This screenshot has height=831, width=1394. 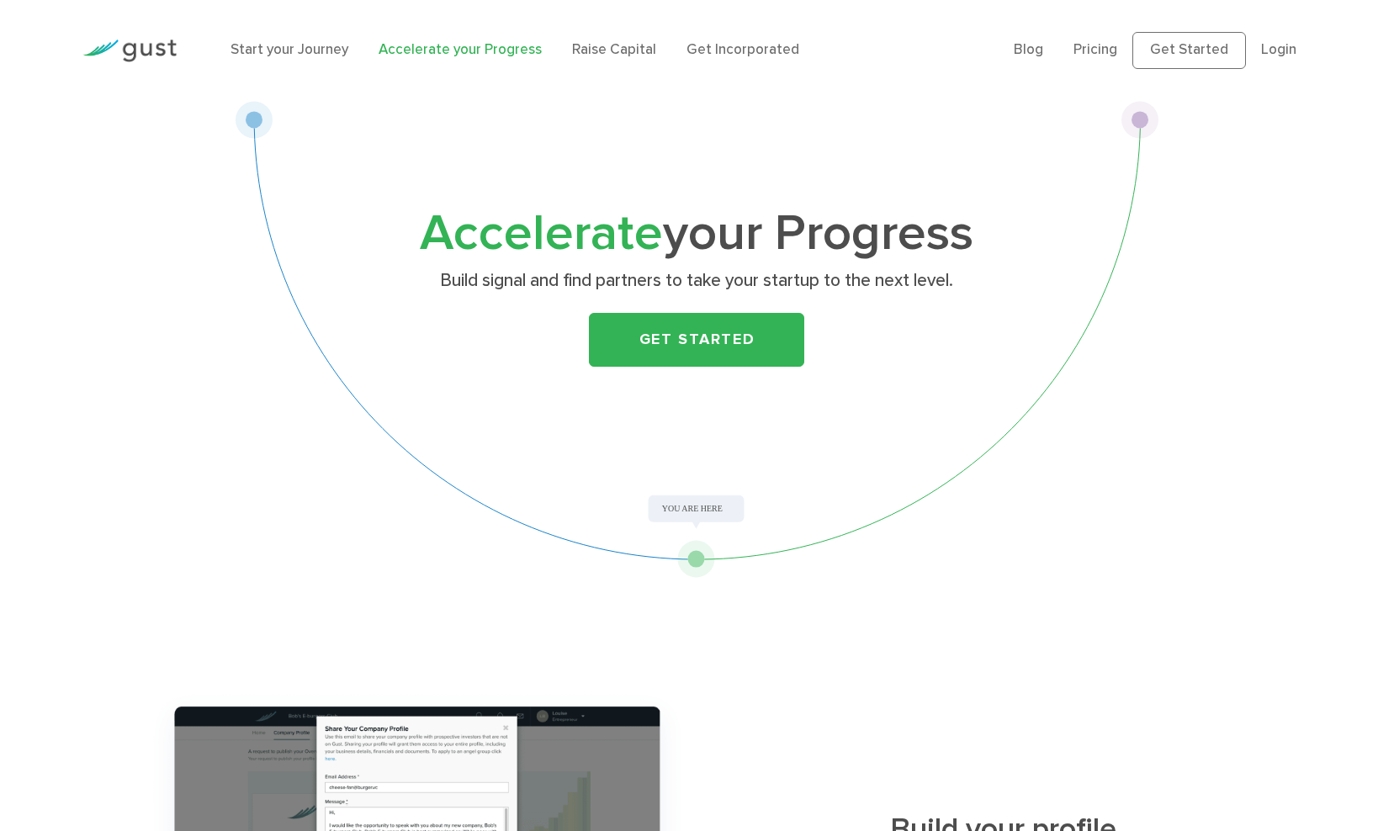 What do you see at coordinates (289, 50) in the screenshot?
I see `a: Start your Journey` at bounding box center [289, 50].